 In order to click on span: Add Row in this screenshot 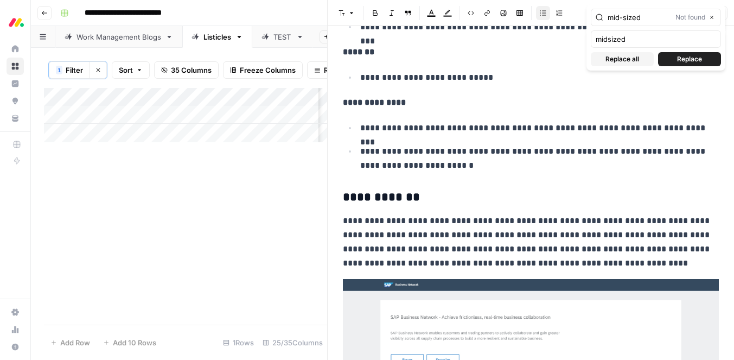, I will do `click(75, 342)`.